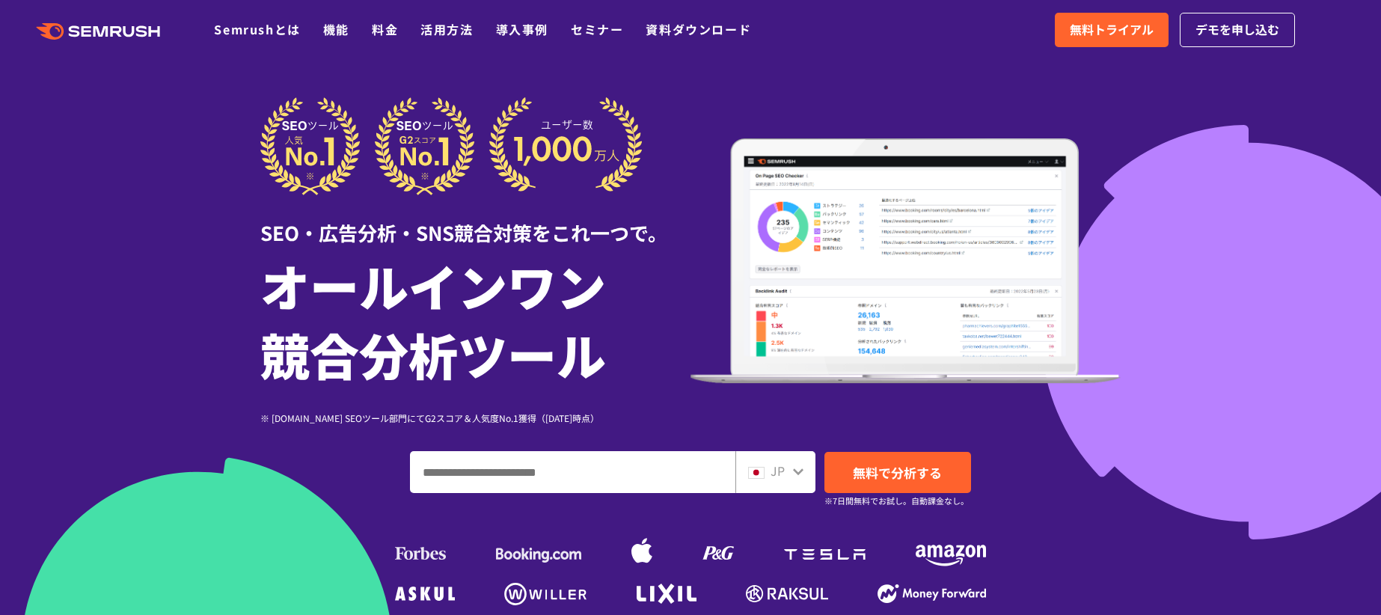 This screenshot has width=1381, height=615. Describe the element at coordinates (1237, 30) in the screenshot. I see `span: デモを申し込む` at that location.